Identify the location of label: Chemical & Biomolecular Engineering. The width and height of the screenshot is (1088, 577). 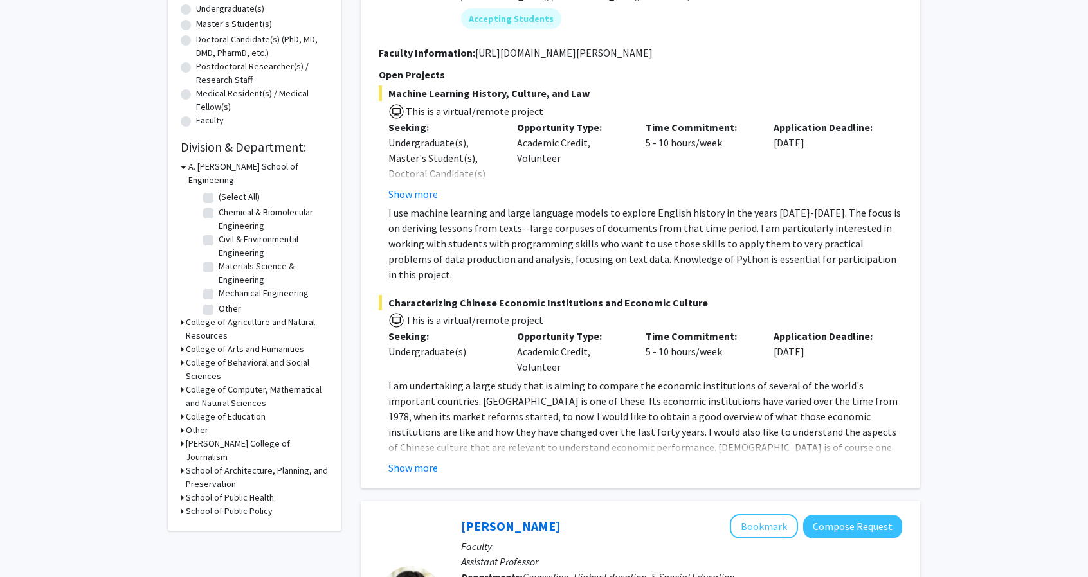
(272, 219).